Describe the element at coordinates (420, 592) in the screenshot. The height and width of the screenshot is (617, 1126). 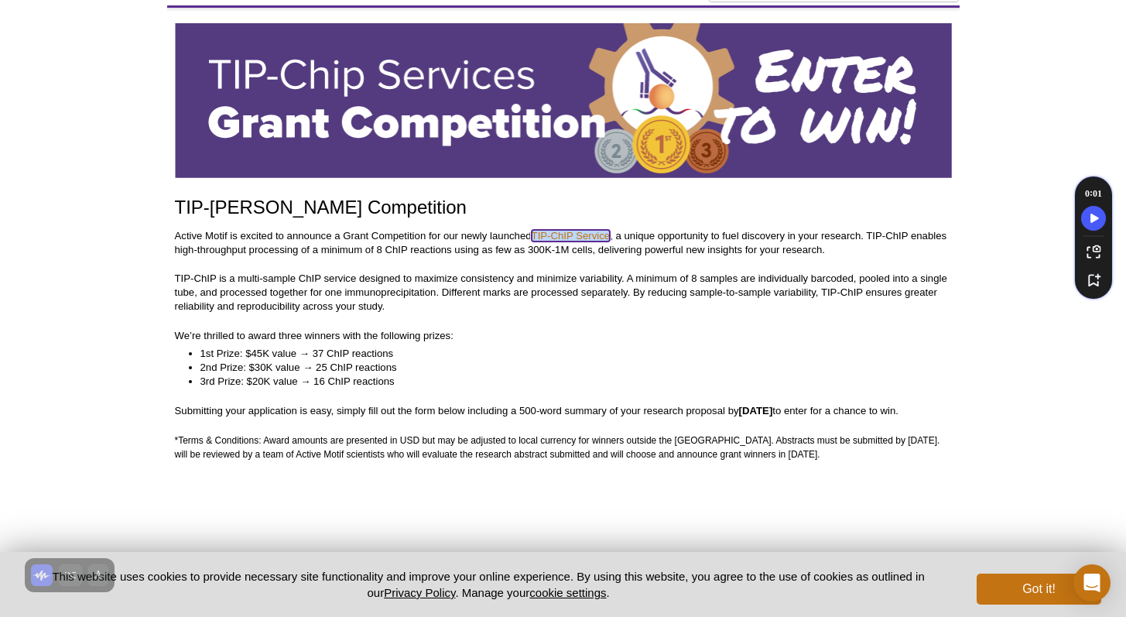
I see `a: Privacy Policy` at that location.